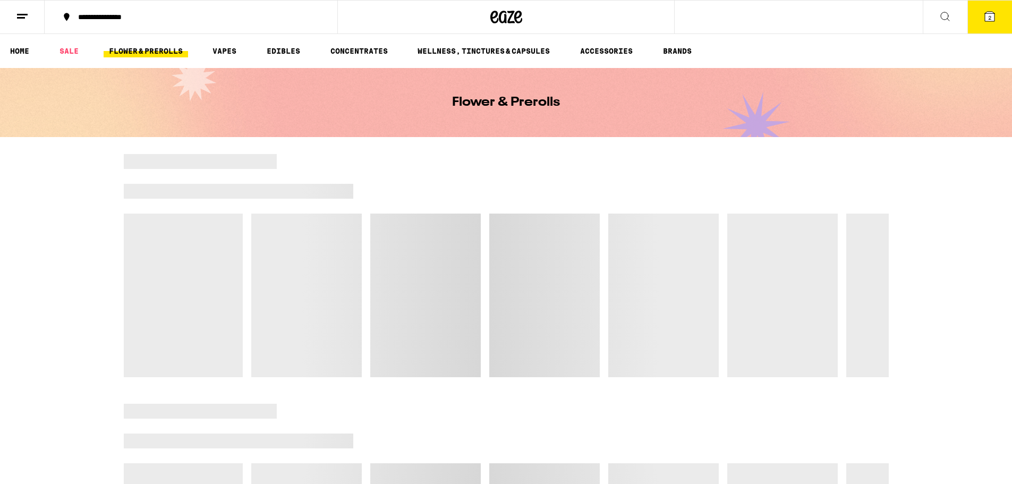 This screenshot has width=1012, height=484. I want to click on a: FLOWER & PREROLLS, so click(146, 51).